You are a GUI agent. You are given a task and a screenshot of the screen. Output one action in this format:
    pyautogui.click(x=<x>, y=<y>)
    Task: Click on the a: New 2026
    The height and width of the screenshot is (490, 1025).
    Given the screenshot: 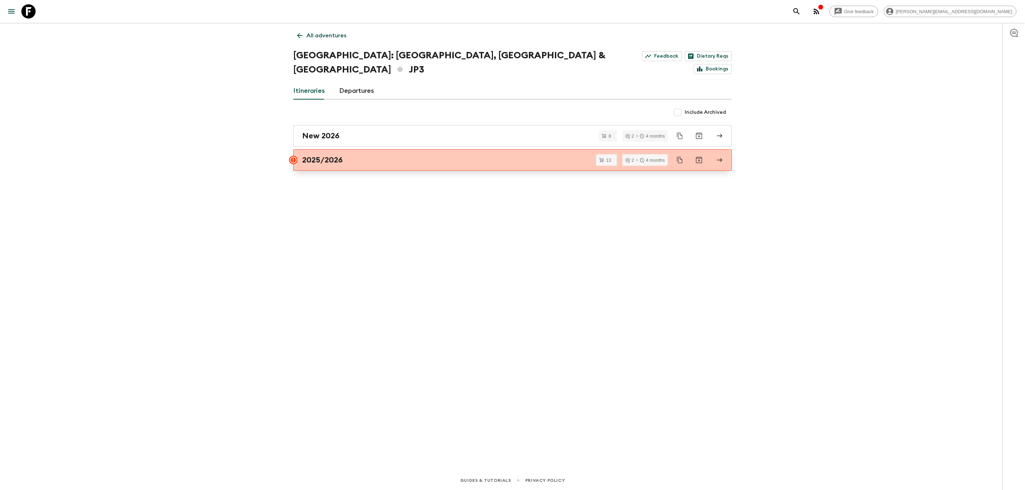 What is the action you would take?
    pyautogui.click(x=513, y=136)
    